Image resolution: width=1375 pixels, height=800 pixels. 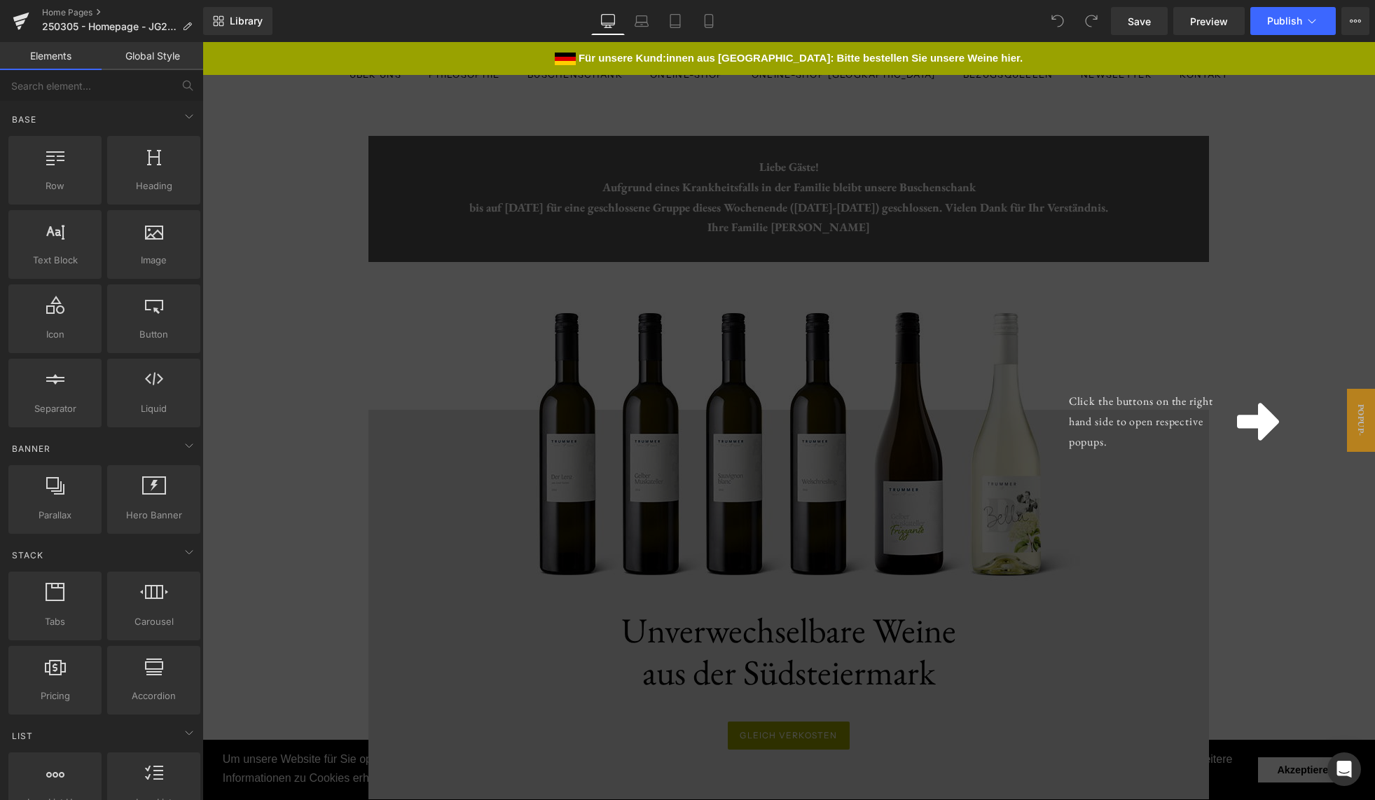 What do you see at coordinates (123, 13) in the screenshot?
I see `a: Home Pages` at bounding box center [123, 13].